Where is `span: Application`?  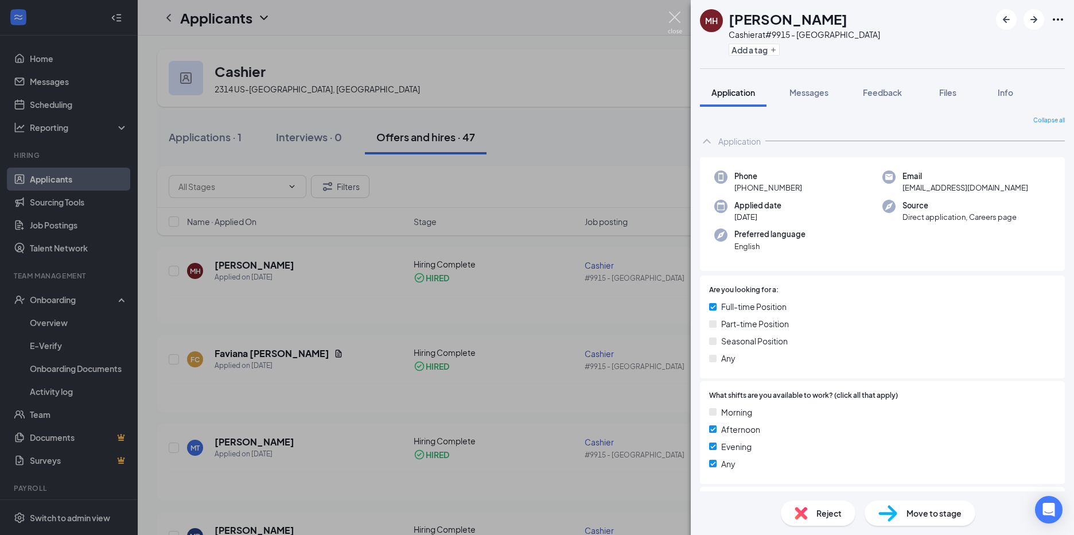
span: Application is located at coordinates (733, 92).